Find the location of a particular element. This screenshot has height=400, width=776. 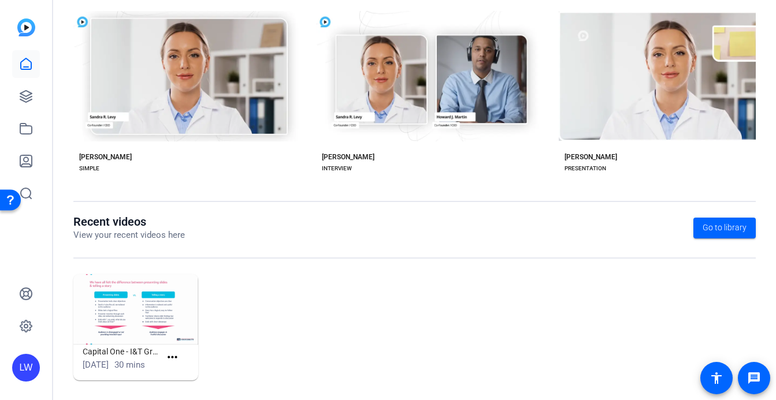

mat-icon: more_horiz is located at coordinates (172, 357).